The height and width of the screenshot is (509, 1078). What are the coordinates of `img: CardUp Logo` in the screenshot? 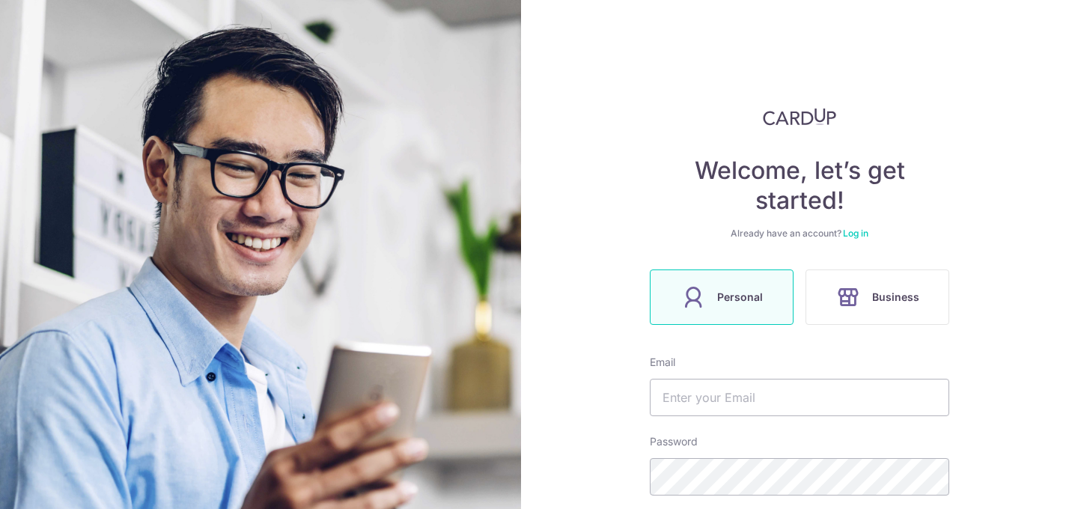 It's located at (800, 117).